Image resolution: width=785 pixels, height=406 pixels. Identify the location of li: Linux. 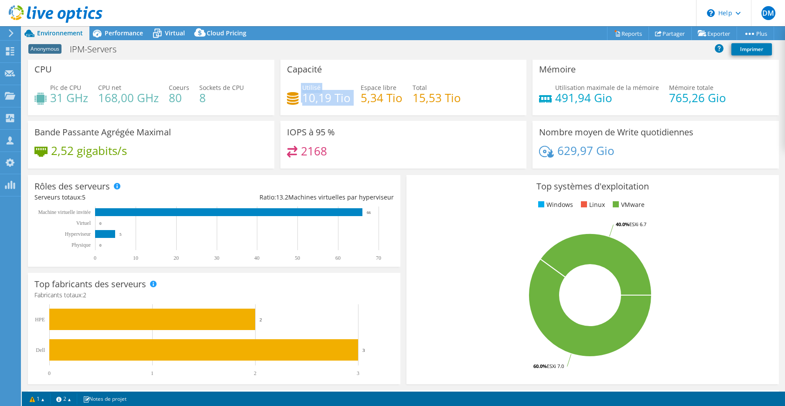
(592, 205).